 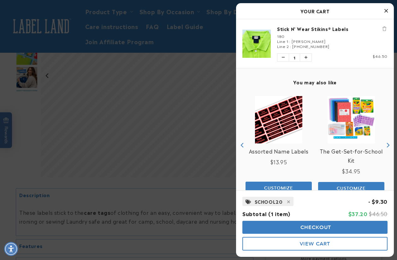 What do you see at coordinates (283, 46) in the screenshot?
I see `span: Line 2` at bounding box center [283, 46].